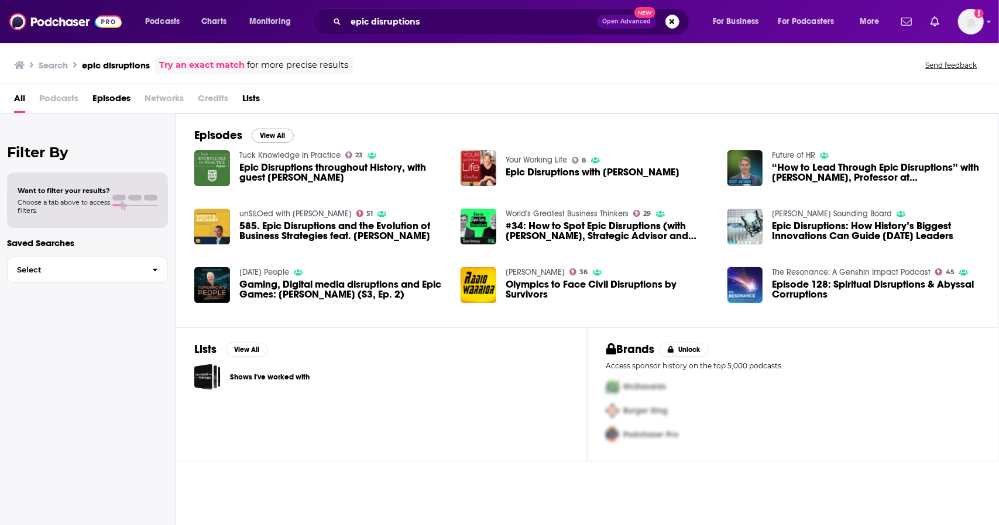 The image size is (999, 525). What do you see at coordinates (53, 65) in the screenshot?
I see `h3: Search` at bounding box center [53, 65].